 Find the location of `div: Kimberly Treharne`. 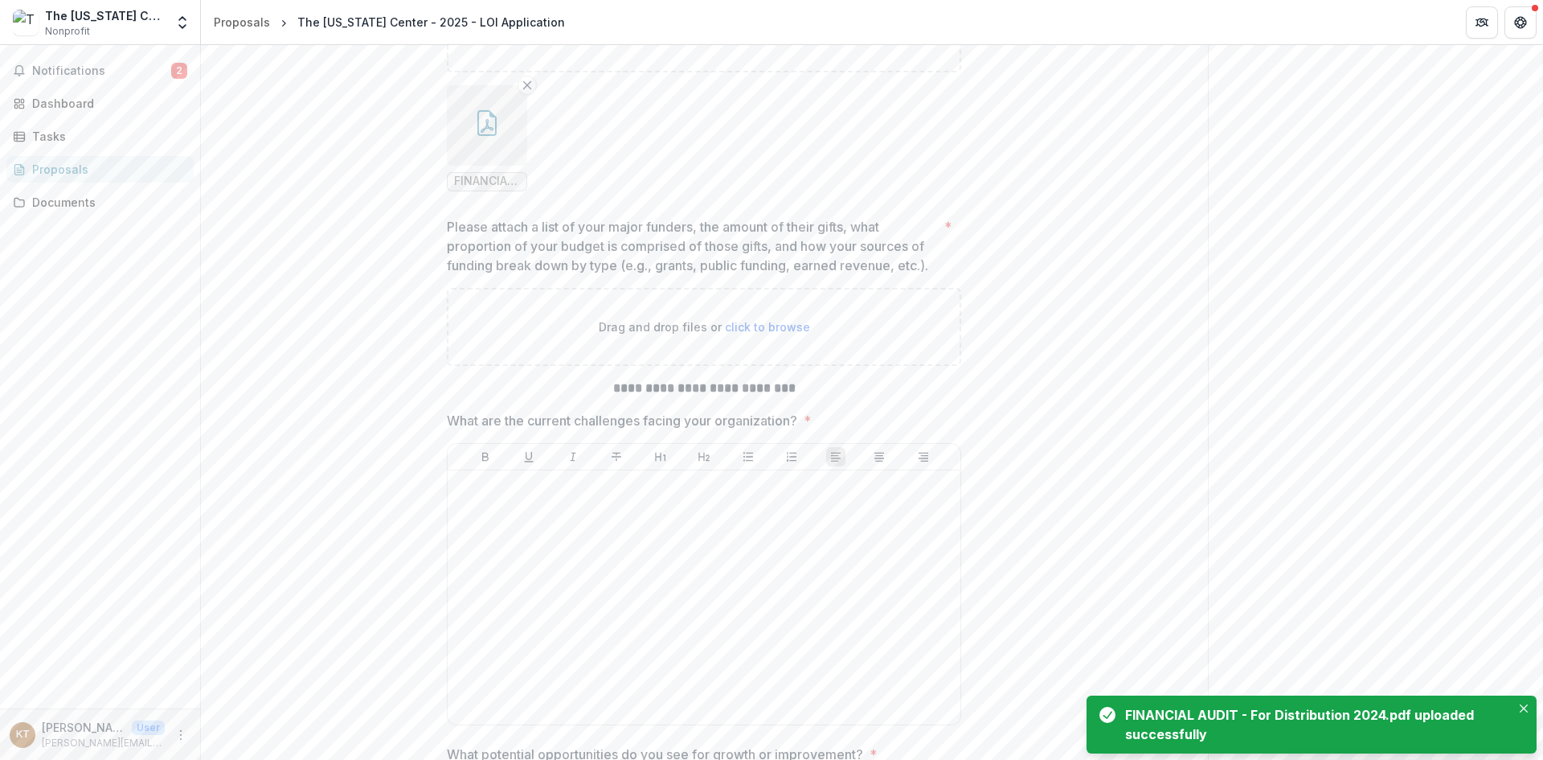

div: Kimberly Treharne is located at coordinates (23, 734).